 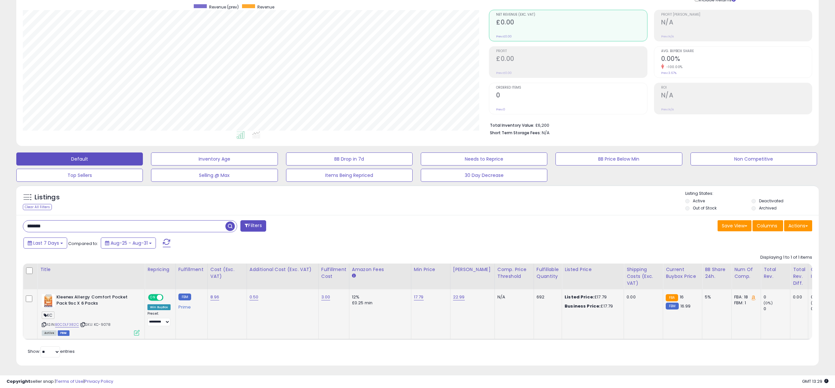 I want to click on div: Shipping Costs (Exc. VAT), so click(x=643, y=276).